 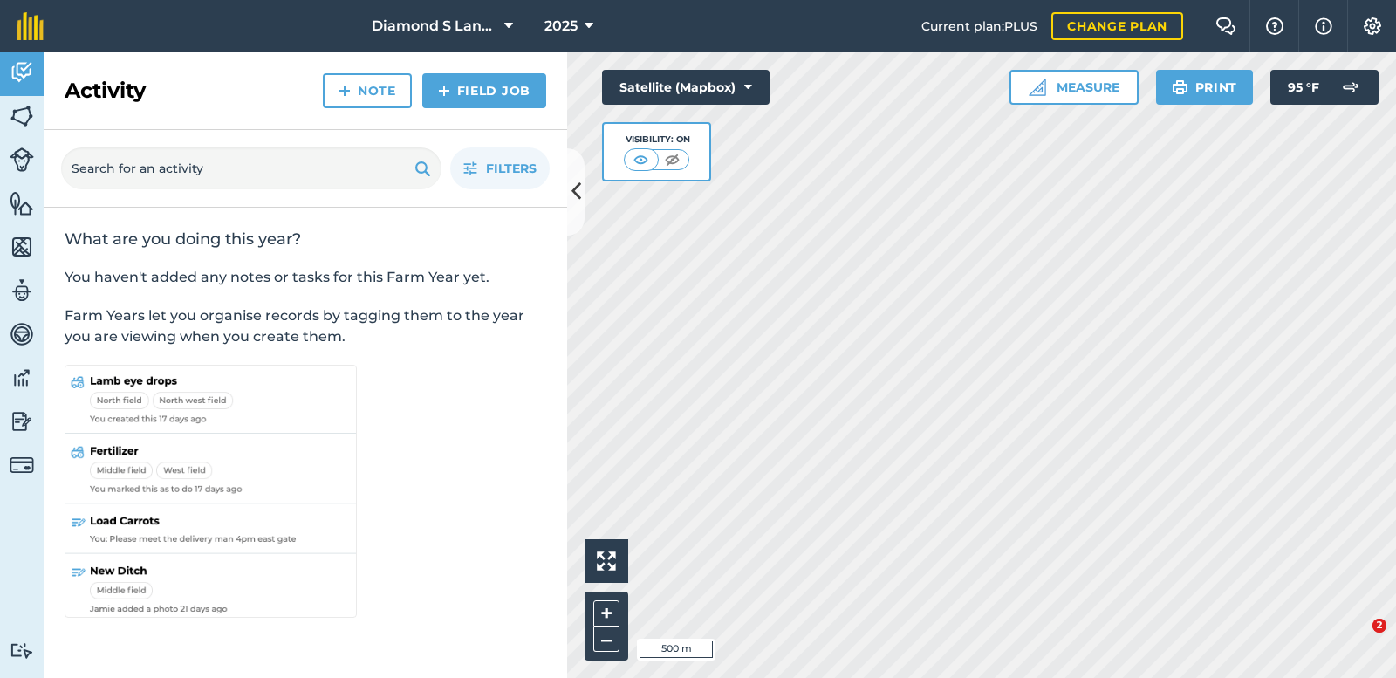 What do you see at coordinates (561, 26) in the screenshot?
I see `span: 2025` at bounding box center [561, 26].